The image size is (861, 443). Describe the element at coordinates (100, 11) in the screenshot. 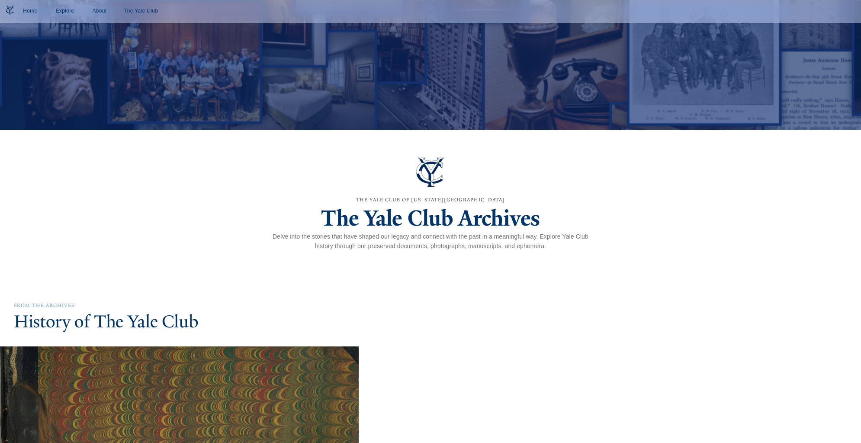

I see `a: About` at that location.